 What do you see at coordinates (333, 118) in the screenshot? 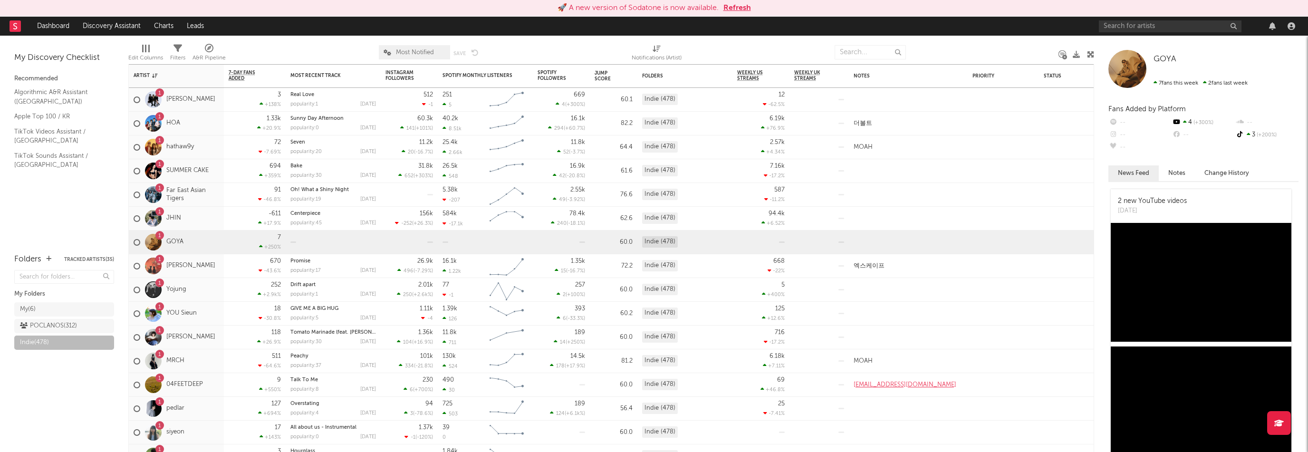
I see `div: Sunny Day Afternoon` at bounding box center [333, 118].